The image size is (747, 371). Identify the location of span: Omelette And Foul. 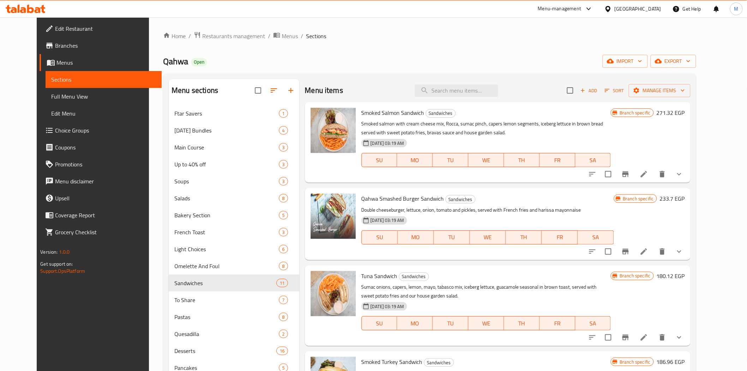
(227, 266).